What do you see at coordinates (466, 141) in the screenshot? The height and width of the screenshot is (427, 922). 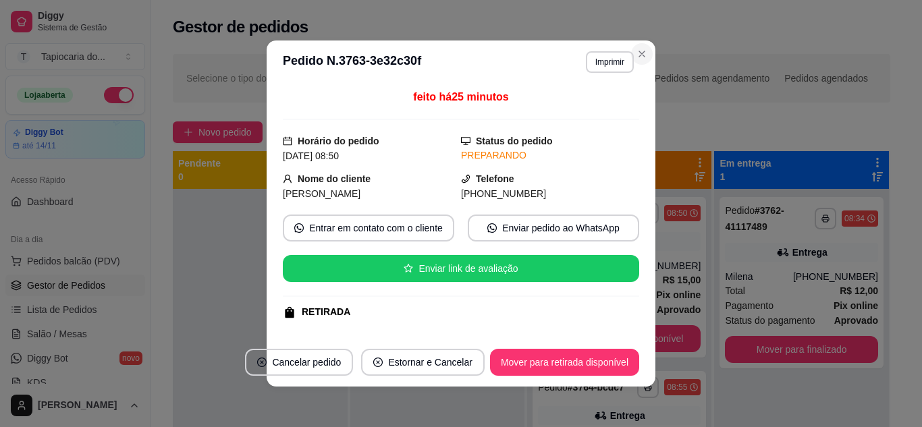 I see `span: desktop` at bounding box center [466, 141].